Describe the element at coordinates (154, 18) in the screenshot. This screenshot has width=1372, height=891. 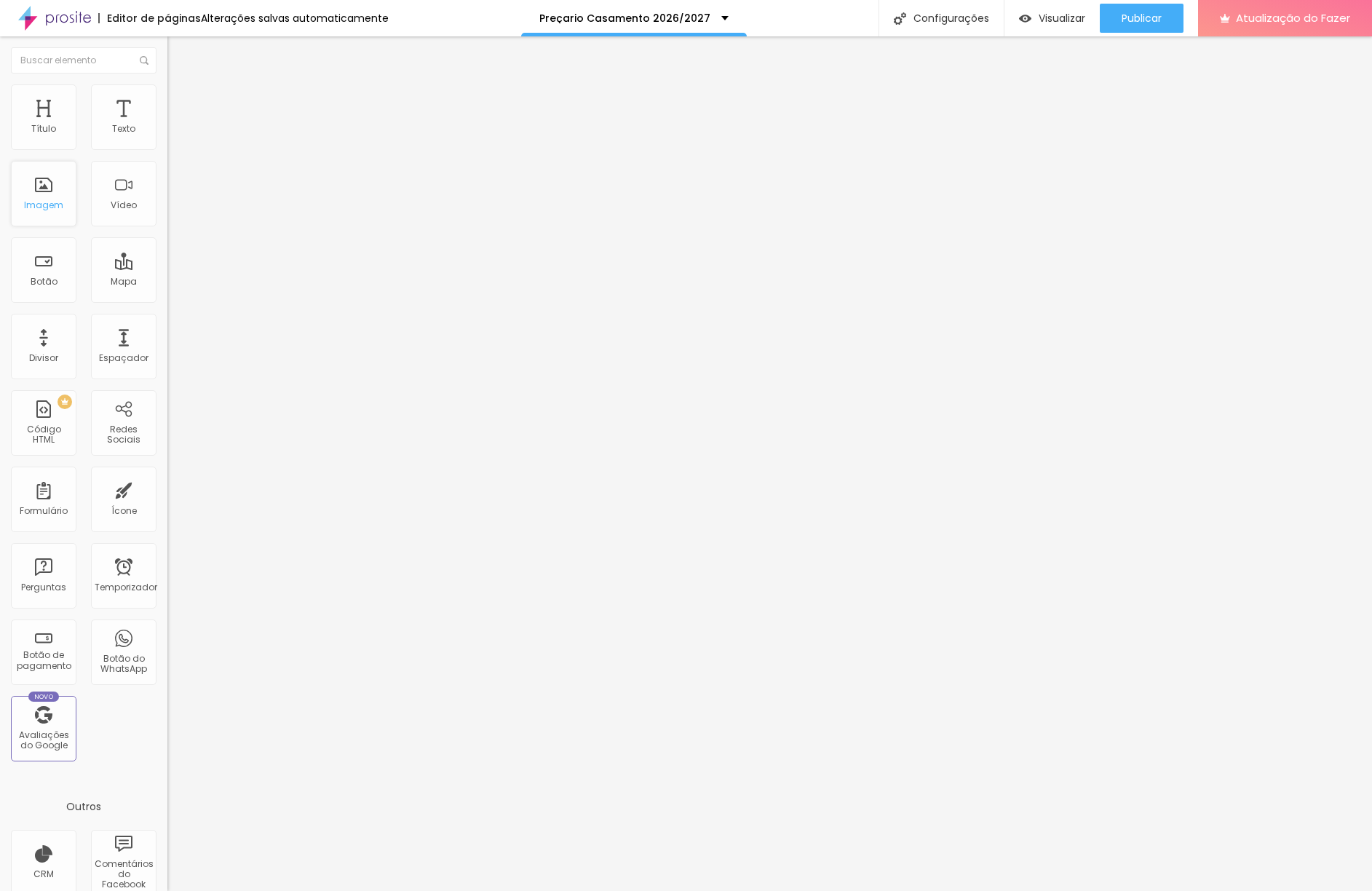
I see `font: Editor de páginas` at that location.